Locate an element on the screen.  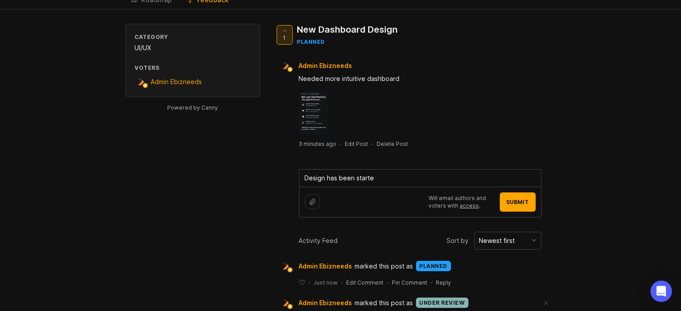
div: Voters is located at coordinates (193, 68).